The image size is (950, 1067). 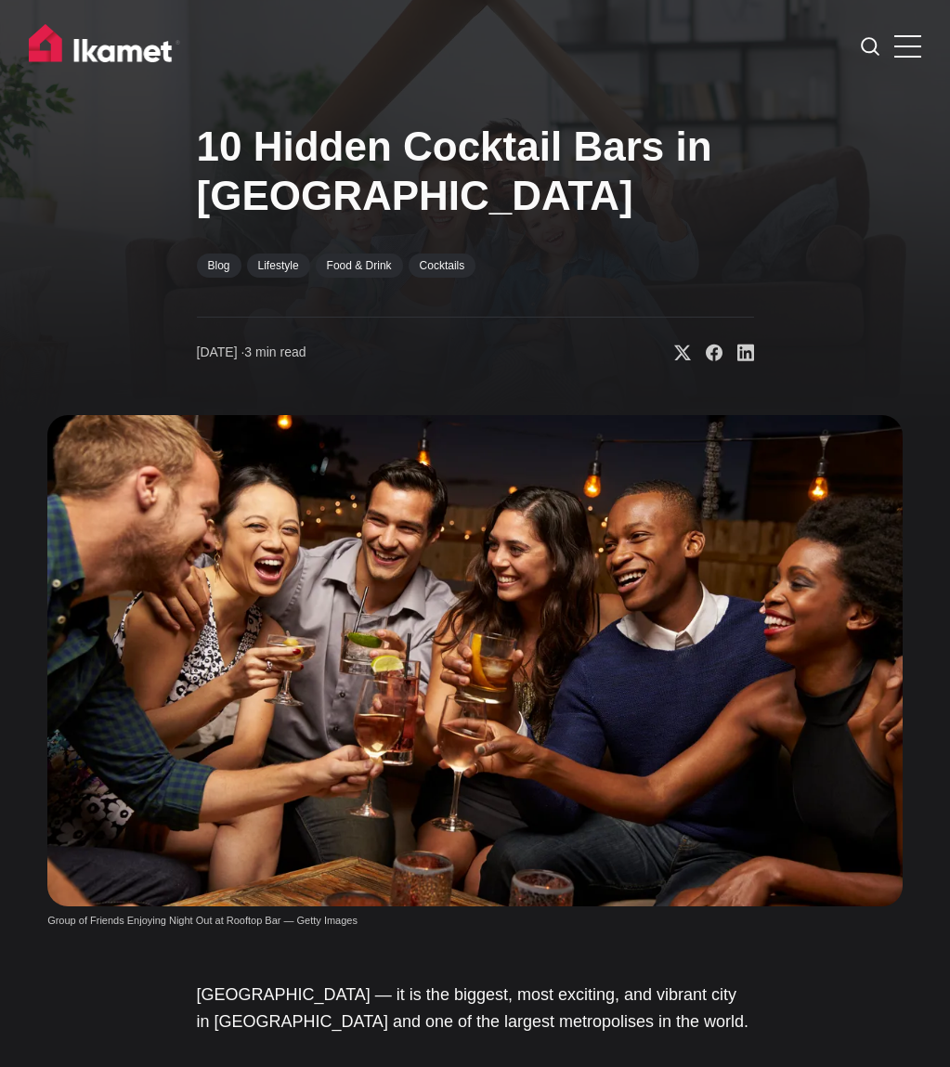 I want to click on a: Cocktails, so click(x=442, y=266).